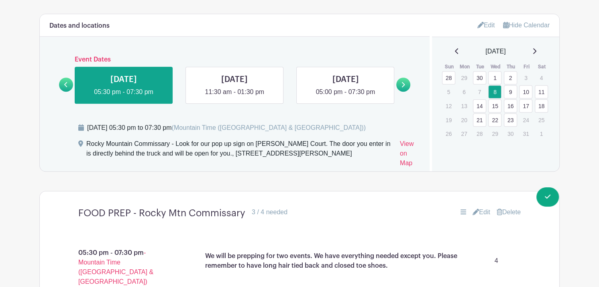 This screenshot has height=287, width=599. What do you see at coordinates (525, 106) in the screenshot?
I see `a: 17` at bounding box center [525, 106].